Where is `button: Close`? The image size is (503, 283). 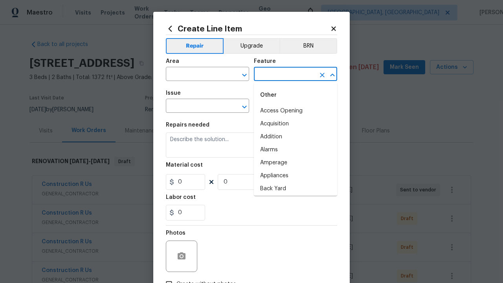
button: Close is located at coordinates (332, 75).